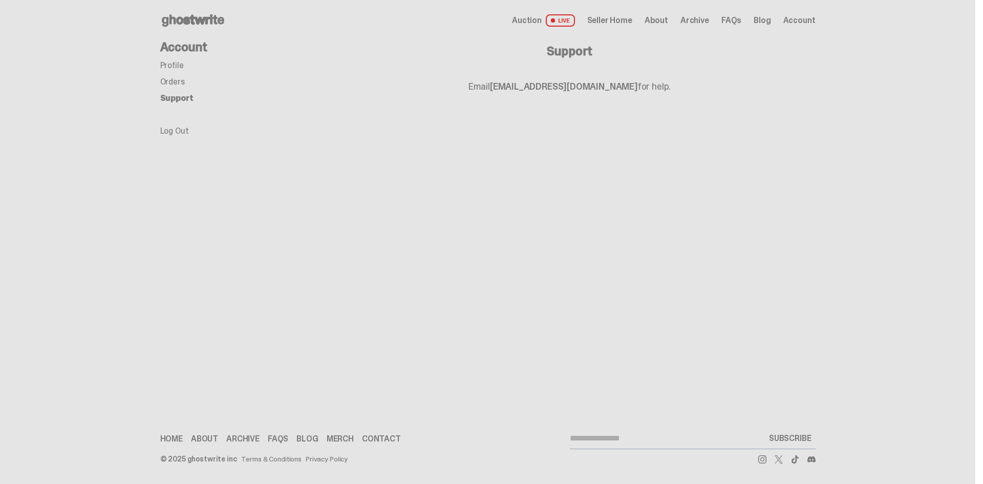 This screenshot has height=484, width=983. What do you see at coordinates (799, 20) in the screenshot?
I see `span: Account` at bounding box center [799, 20].